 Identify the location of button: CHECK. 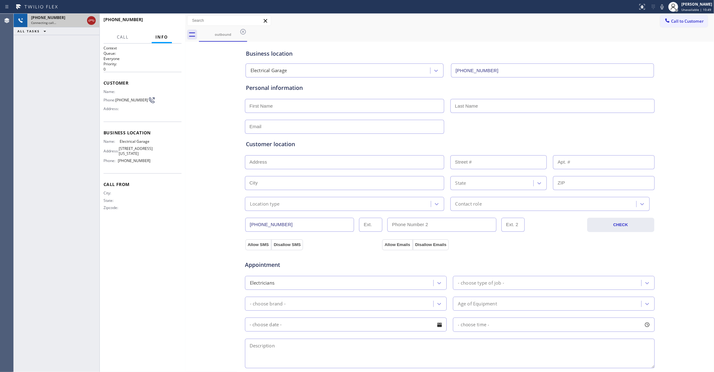
(620, 225).